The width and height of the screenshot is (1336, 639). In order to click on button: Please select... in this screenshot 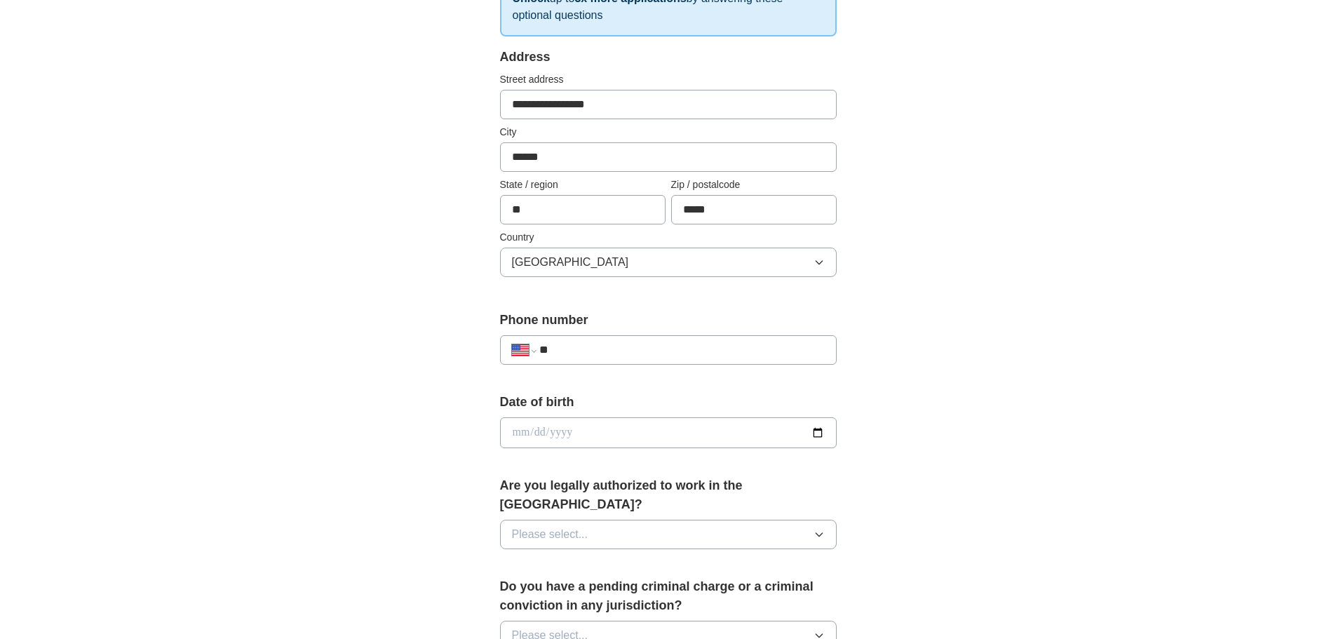, I will do `click(668, 534)`.